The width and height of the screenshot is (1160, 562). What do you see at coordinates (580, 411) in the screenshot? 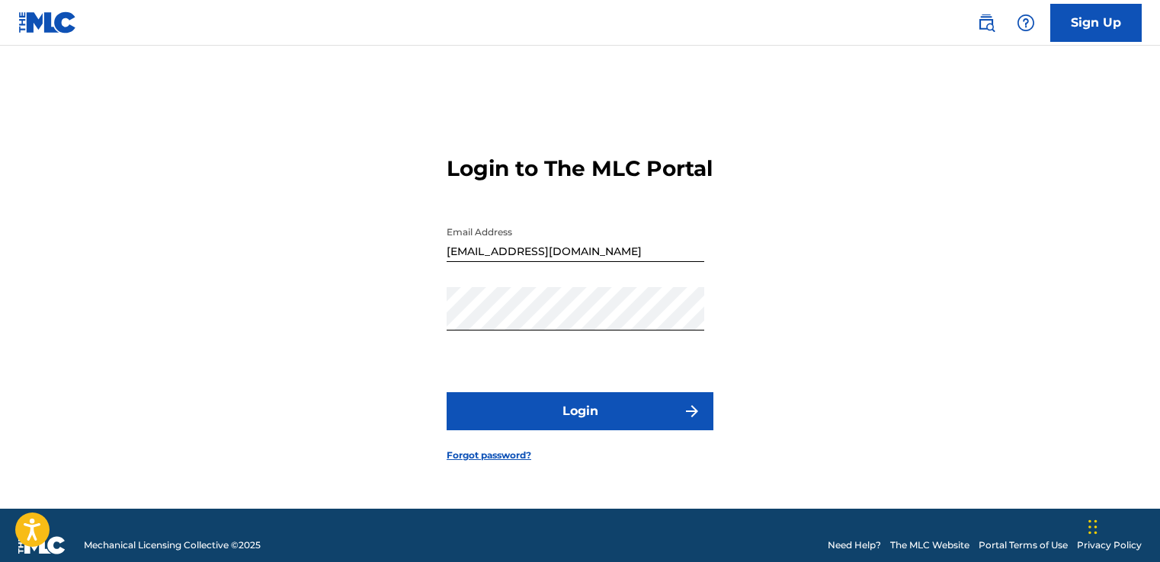
I see `button: Login` at bounding box center [580, 411].